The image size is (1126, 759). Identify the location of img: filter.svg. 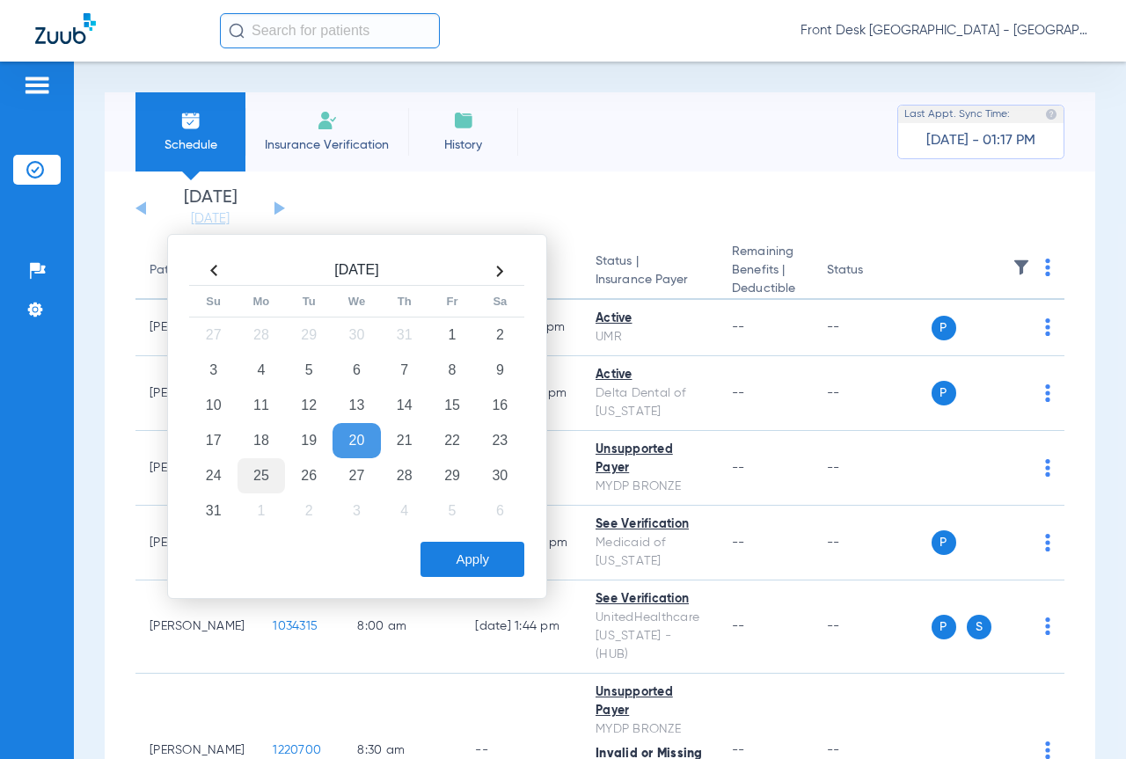
(1022, 267).